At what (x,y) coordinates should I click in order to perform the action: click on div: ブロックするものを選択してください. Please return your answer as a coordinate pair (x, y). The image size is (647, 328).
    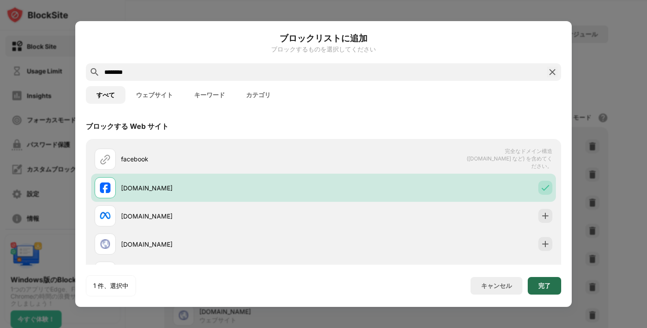
    Looking at the image, I should click on (324, 49).